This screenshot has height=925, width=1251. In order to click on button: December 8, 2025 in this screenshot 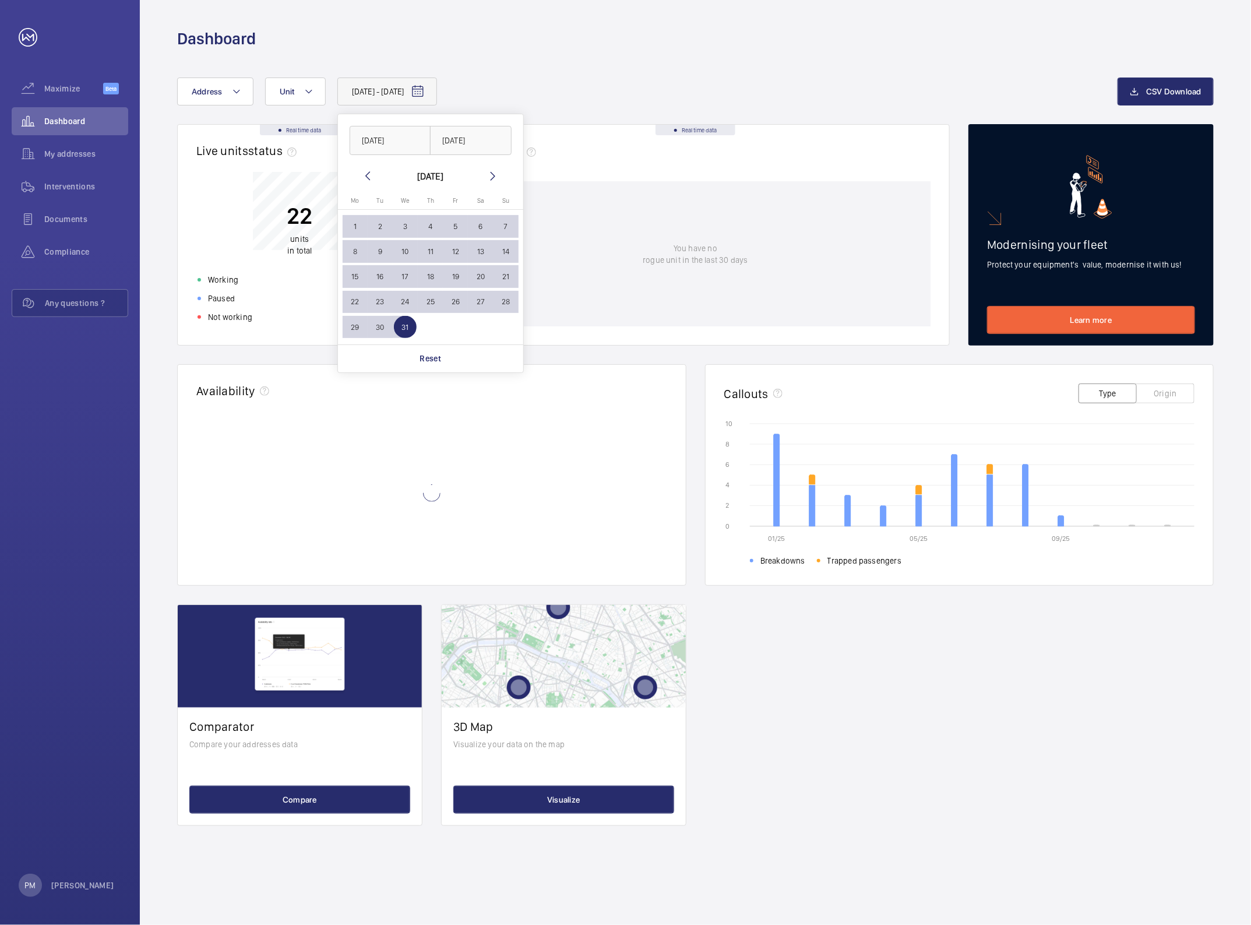, I will do `click(355, 251)`.